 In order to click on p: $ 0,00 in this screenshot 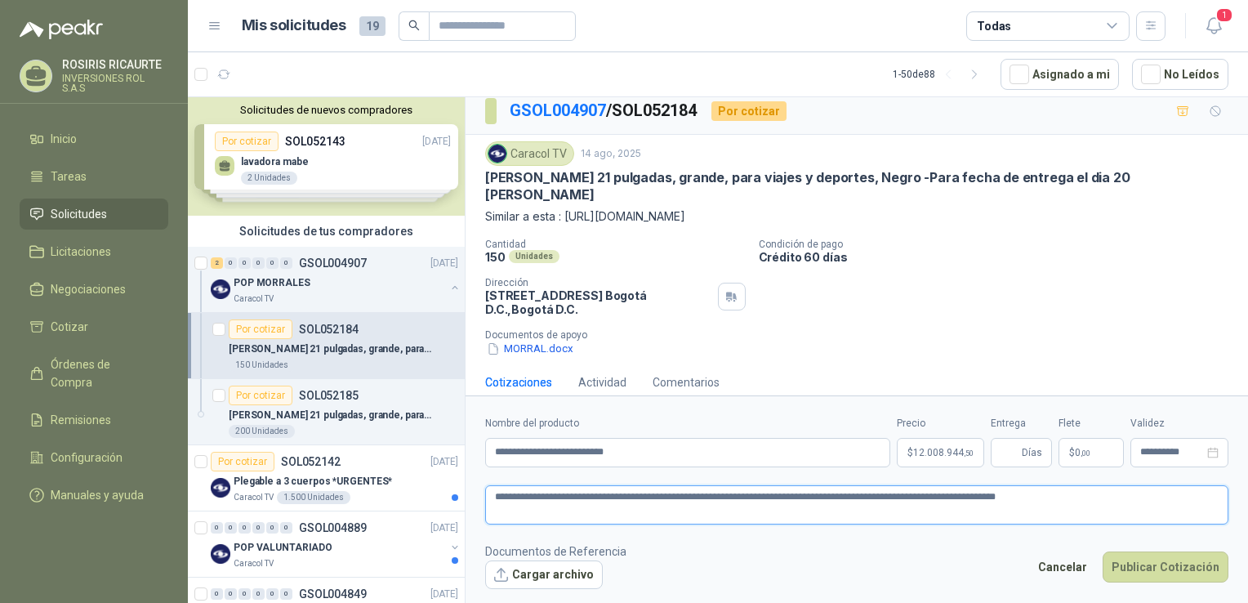, I will do `click(1091, 452)`.